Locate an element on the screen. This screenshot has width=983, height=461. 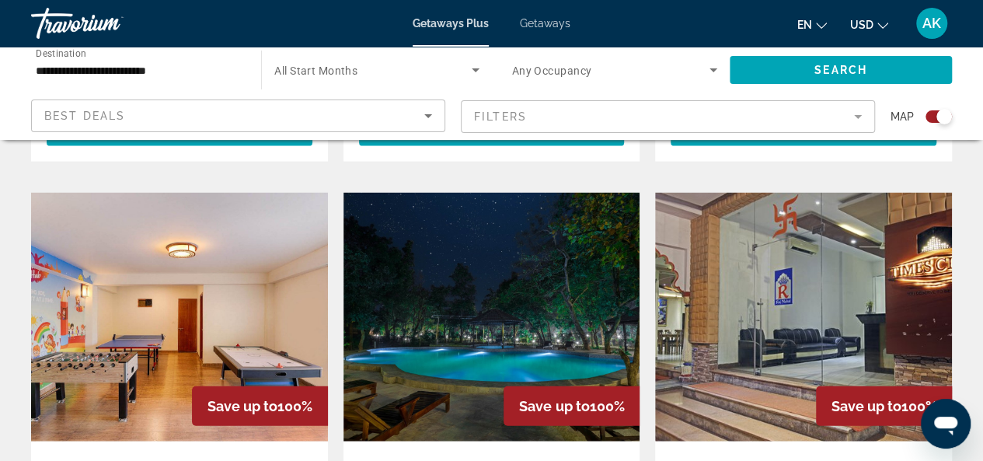
button: Change language is located at coordinates (812, 24).